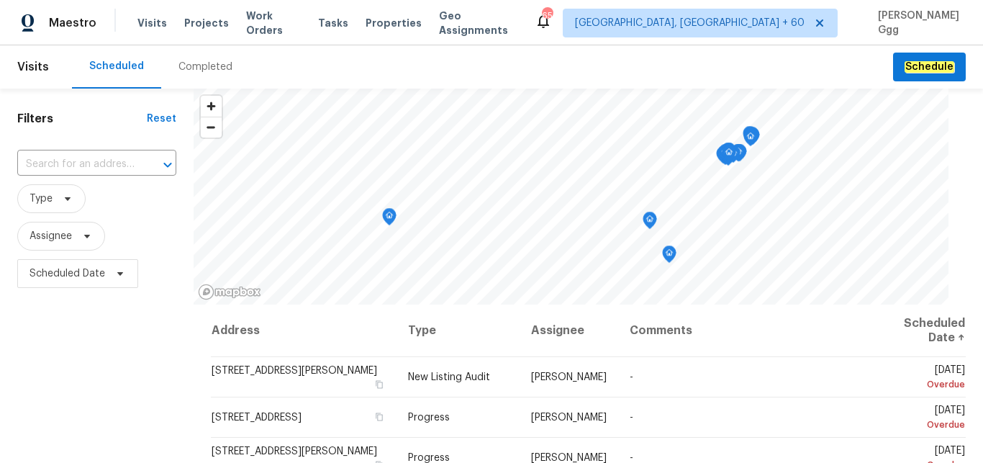 The image size is (983, 463). I want to click on div: Completed, so click(205, 67).